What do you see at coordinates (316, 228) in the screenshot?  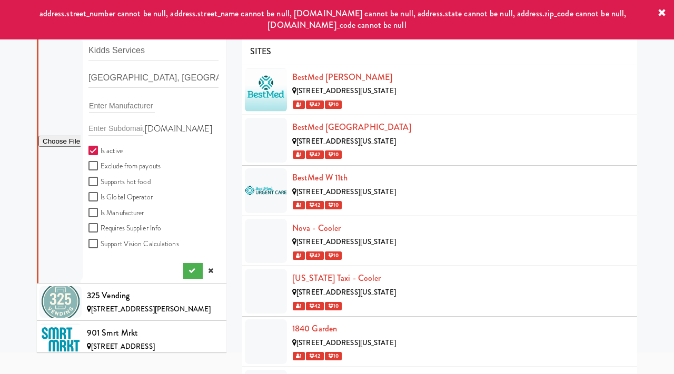 I see `a: Nova - Cooler` at bounding box center [316, 228].